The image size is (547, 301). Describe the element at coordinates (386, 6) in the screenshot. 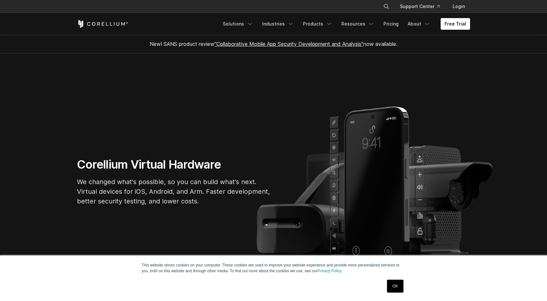

I see `button: Search` at that location.